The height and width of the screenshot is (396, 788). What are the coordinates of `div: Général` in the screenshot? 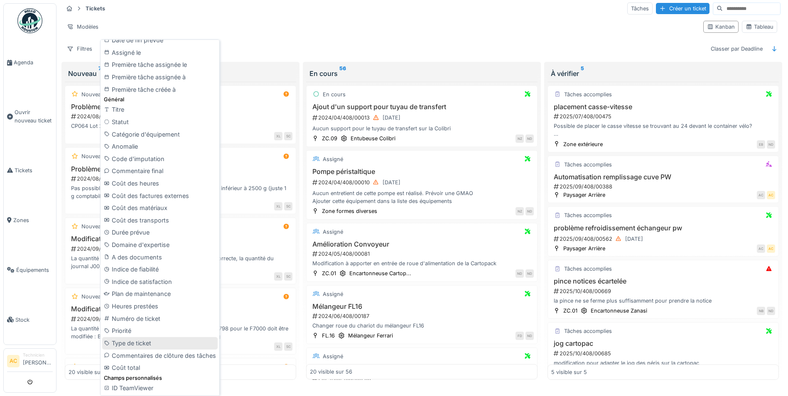 It's located at (160, 99).